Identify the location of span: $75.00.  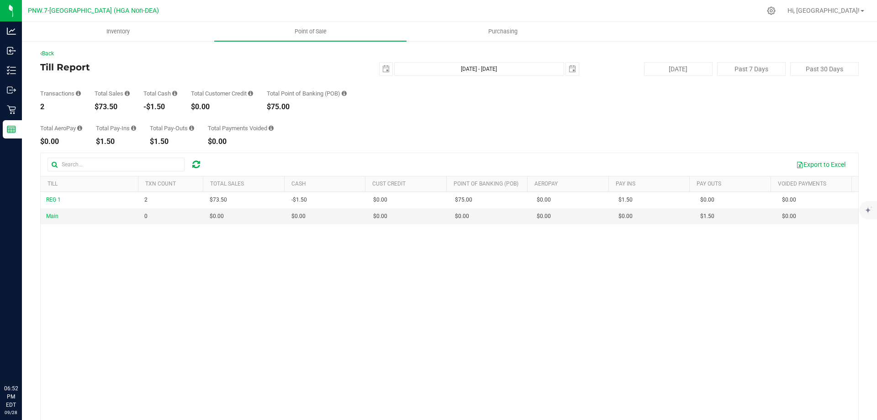
(464, 200).